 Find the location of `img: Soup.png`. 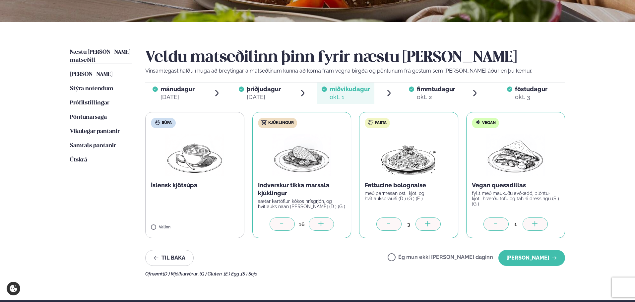

img: Soup.png is located at coordinates (194, 155).